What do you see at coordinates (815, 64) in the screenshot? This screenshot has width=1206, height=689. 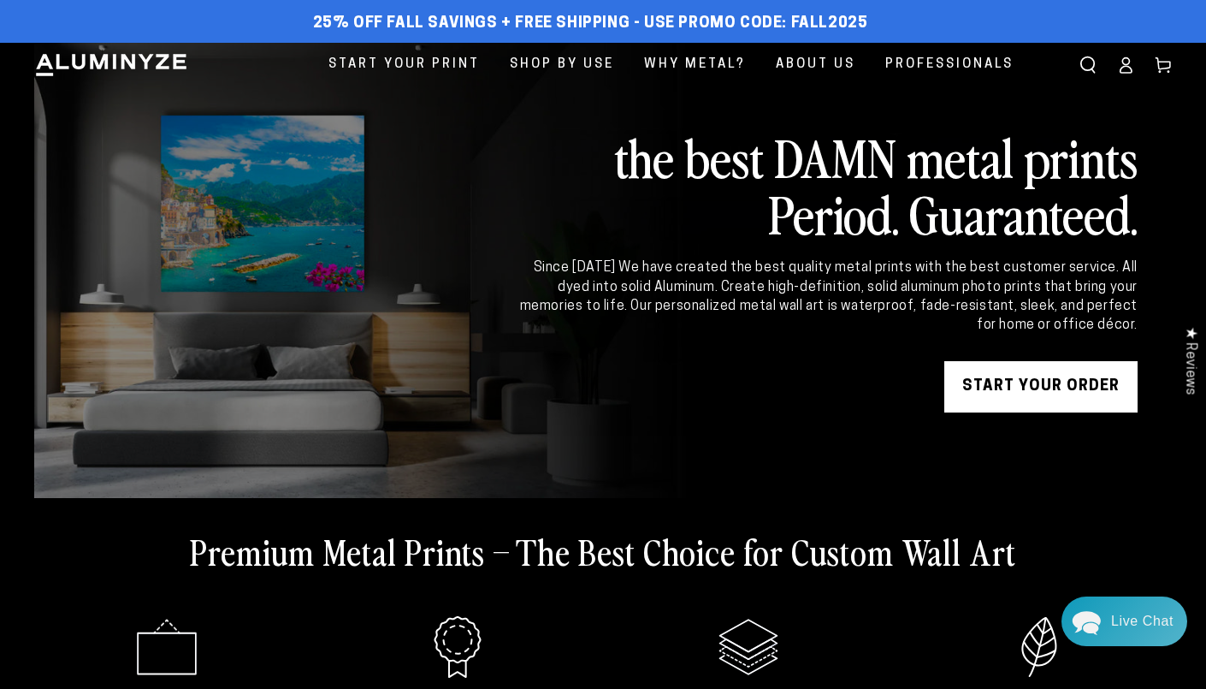 I see `span: About Us` at bounding box center [815, 64].